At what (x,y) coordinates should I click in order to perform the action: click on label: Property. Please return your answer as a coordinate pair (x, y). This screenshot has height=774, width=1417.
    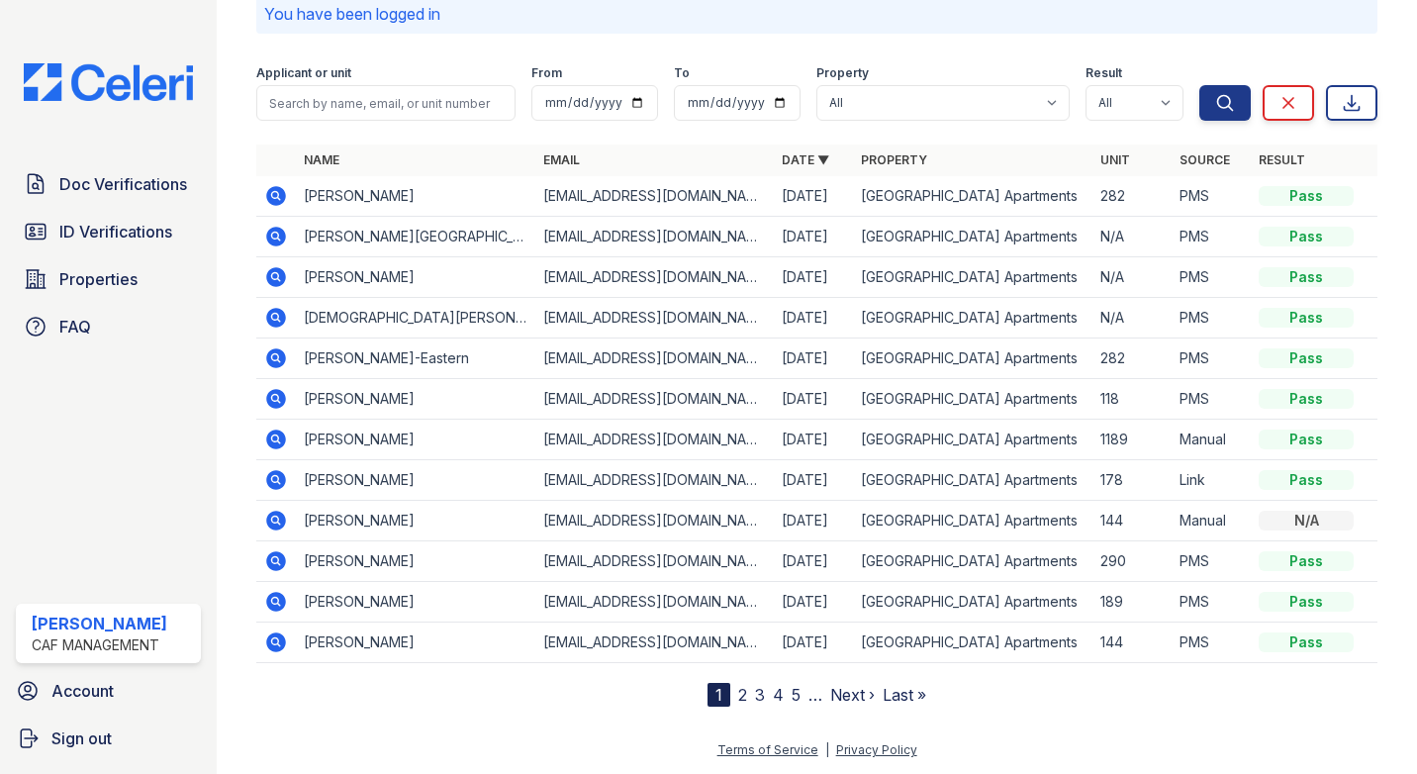
    Looking at the image, I should click on (842, 73).